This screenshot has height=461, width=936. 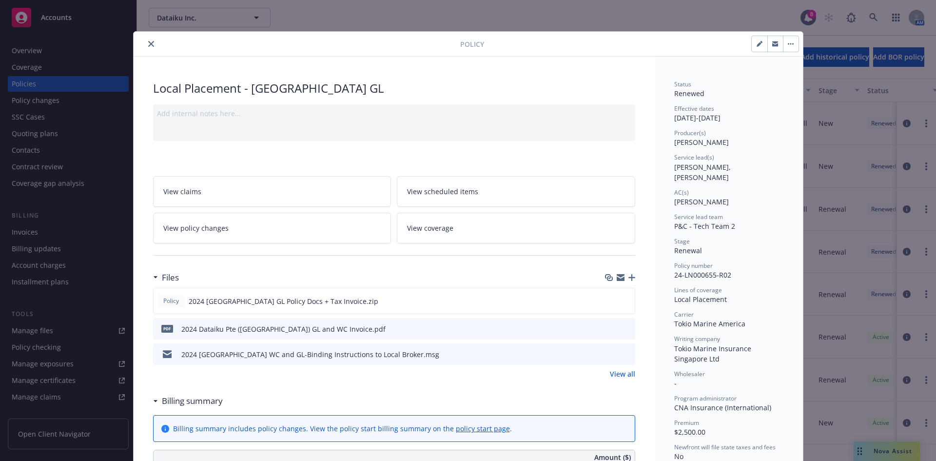 What do you see at coordinates (703, 275) in the screenshot?
I see `span: 24-LN000655-R02` at bounding box center [703, 275].